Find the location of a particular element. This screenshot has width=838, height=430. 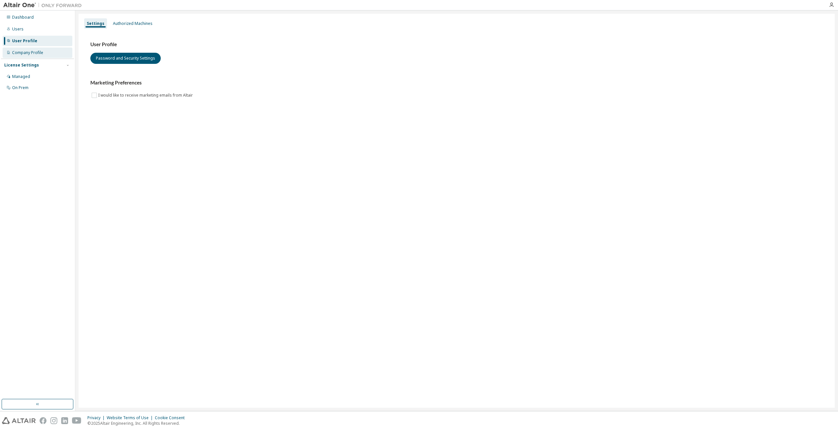

div: Cookie Consent is located at coordinates (172, 418).